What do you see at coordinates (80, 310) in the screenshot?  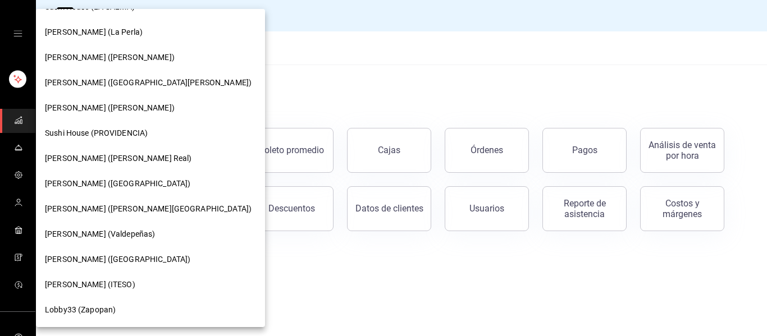 I see `font: Lobby33 (Zapopan)` at bounding box center [80, 310].